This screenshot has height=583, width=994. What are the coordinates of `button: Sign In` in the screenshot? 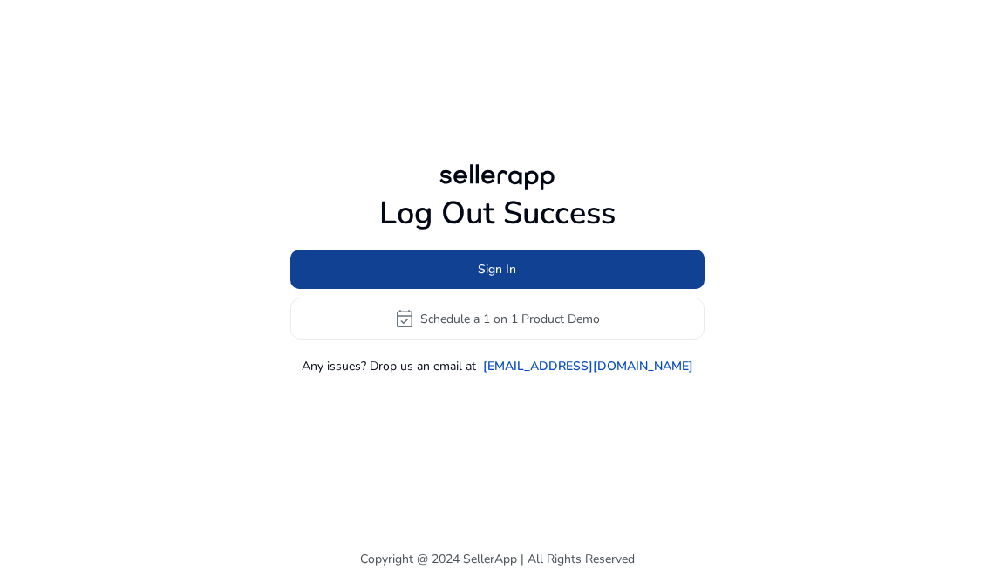 It's located at (497, 269).